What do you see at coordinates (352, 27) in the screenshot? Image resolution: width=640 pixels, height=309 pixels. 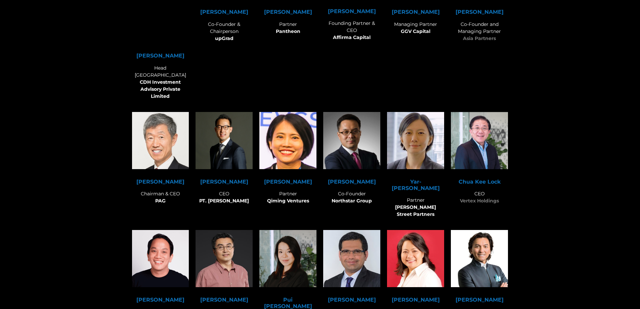 I see `span: Founding Partner & CEO` at bounding box center [352, 27].